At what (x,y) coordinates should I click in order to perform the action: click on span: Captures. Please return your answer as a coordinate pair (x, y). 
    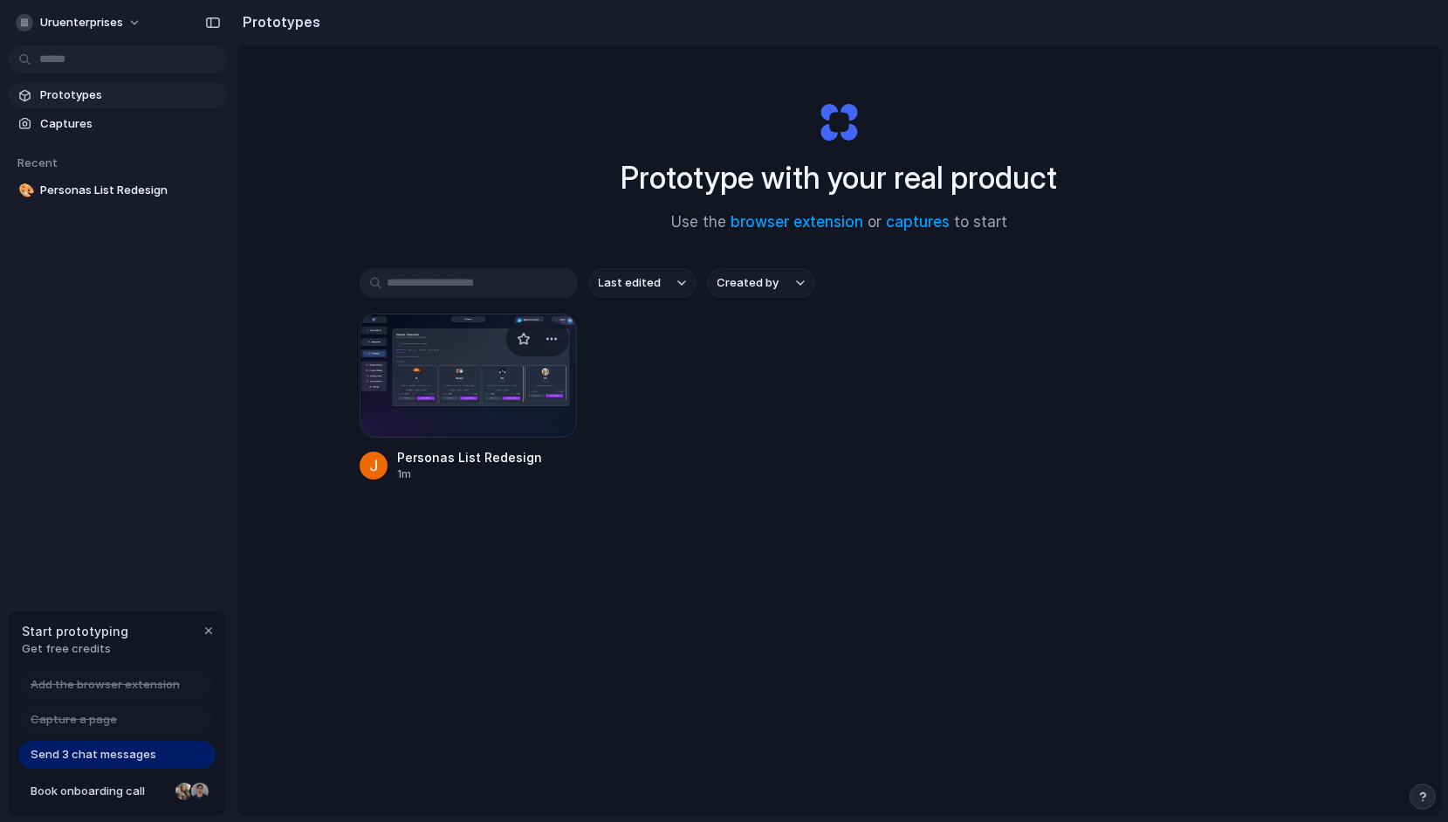
    Looking at the image, I should click on (130, 124).